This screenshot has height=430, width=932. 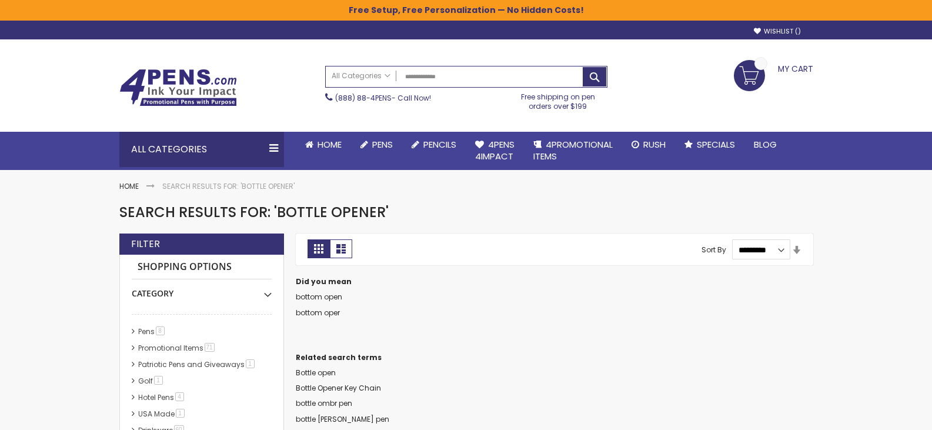 I want to click on dt: Related search terms, so click(x=555, y=358).